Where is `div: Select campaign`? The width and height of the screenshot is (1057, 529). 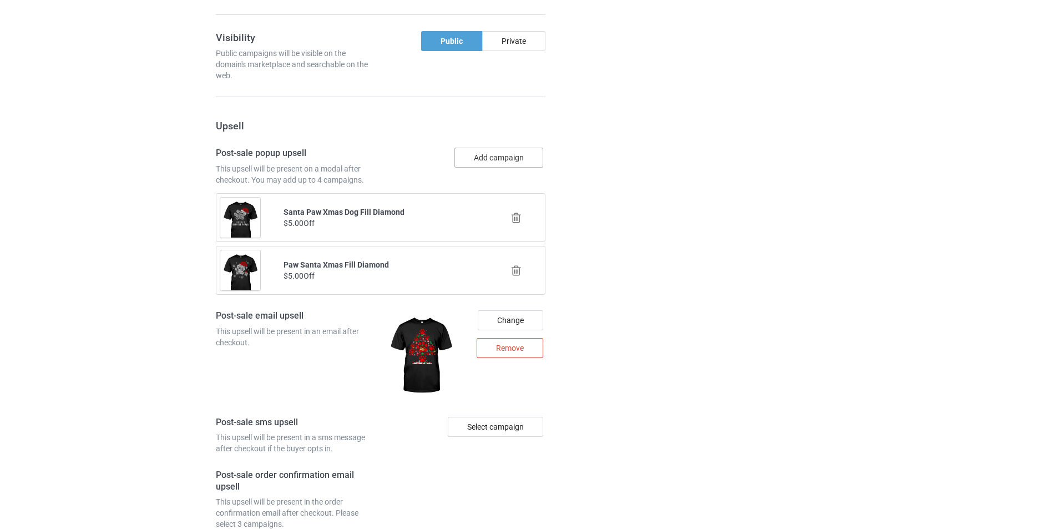
div: Select campaign is located at coordinates (495, 426).